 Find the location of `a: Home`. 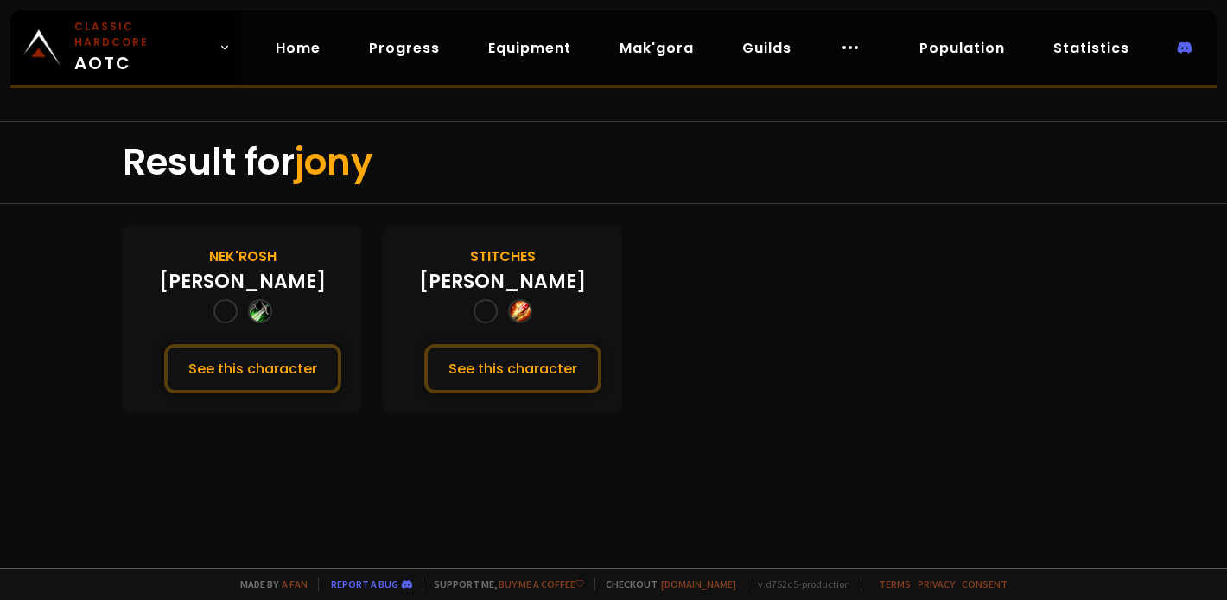

a: Home is located at coordinates (298, 48).